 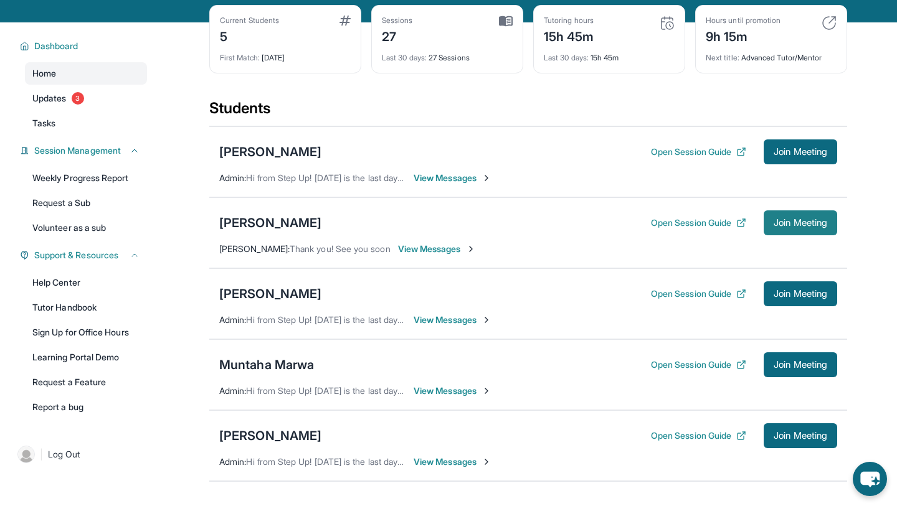 I want to click on a: Tutor Handbook, so click(x=86, y=308).